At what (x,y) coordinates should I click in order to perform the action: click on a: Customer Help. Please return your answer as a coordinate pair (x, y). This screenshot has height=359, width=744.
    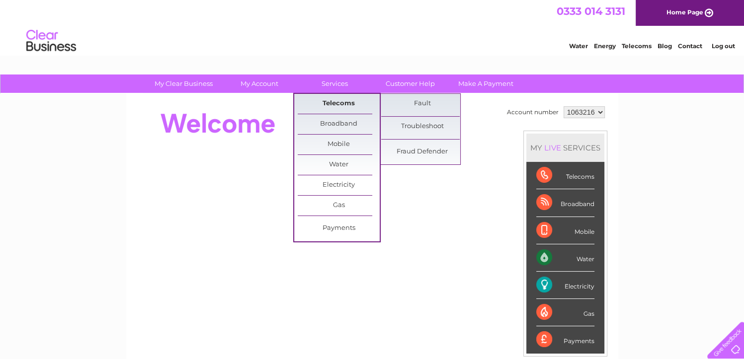
    Looking at the image, I should click on (410, 84).